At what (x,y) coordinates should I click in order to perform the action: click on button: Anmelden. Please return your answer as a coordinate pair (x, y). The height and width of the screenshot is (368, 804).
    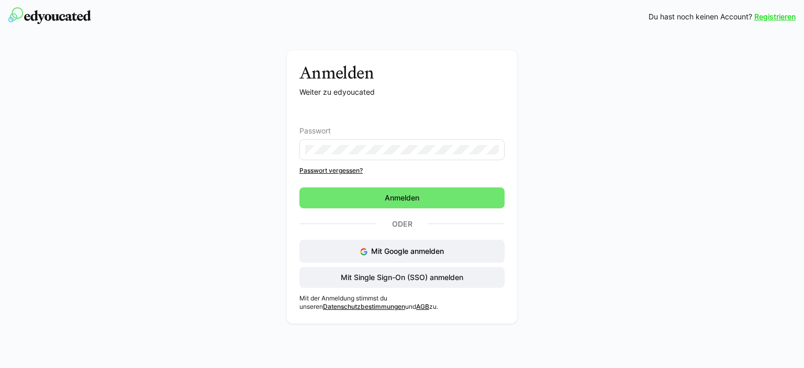
    Looking at the image, I should click on (402, 198).